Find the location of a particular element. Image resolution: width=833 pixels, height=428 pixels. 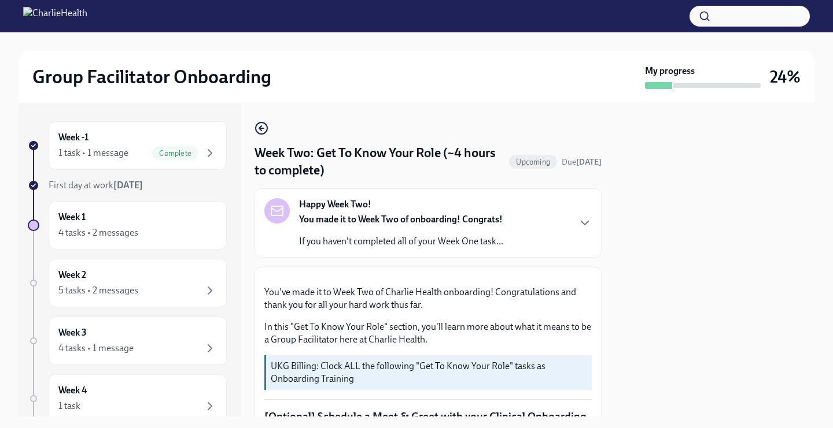

a: Week 25 tasks • 2 messages is located at coordinates (127, 283).